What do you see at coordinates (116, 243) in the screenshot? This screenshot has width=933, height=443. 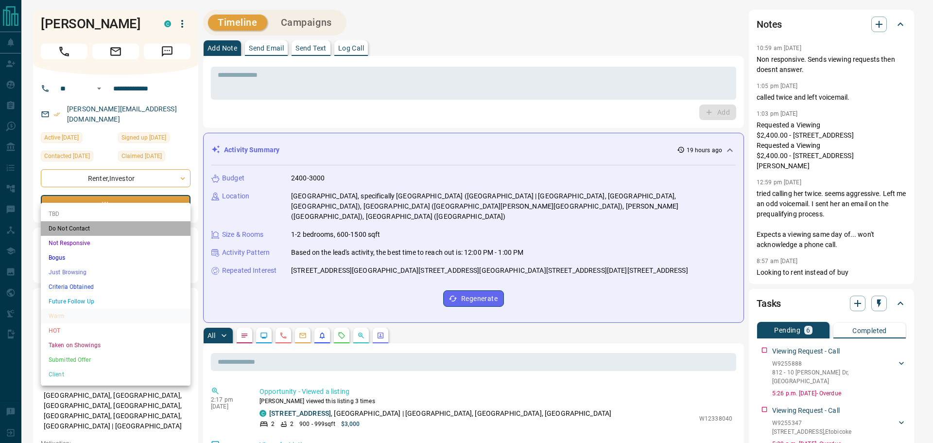 I see `li: Not Responsive` at bounding box center [116, 243].